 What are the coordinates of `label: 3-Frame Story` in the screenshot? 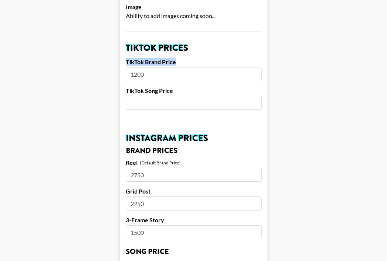 It's located at (194, 220).